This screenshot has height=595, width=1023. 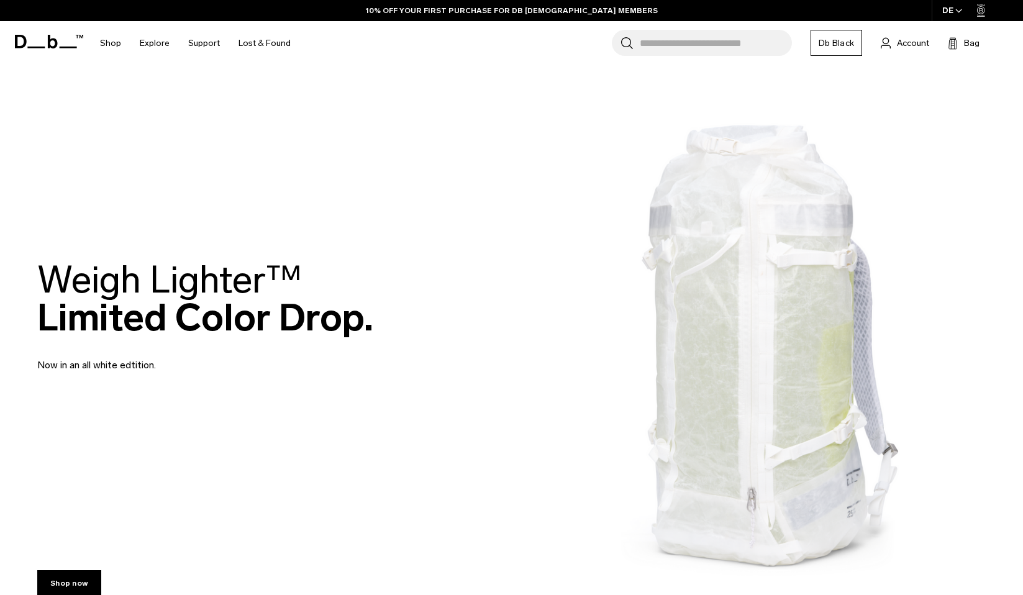 I want to click on span: Bag, so click(x=972, y=43).